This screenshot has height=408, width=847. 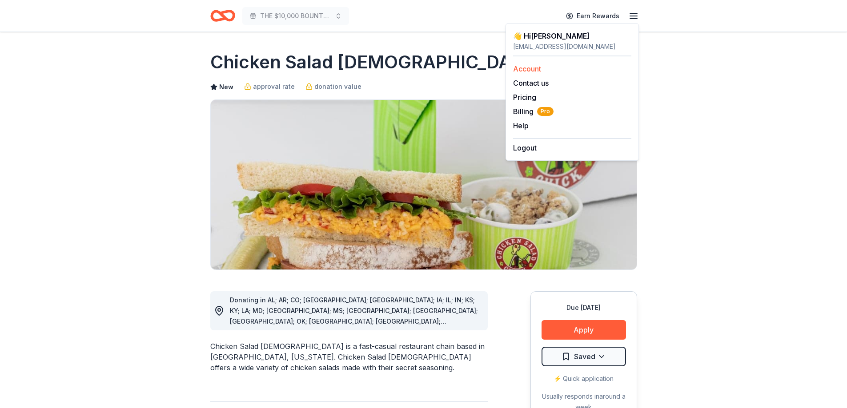 I want to click on span: Billing, so click(x=533, y=112).